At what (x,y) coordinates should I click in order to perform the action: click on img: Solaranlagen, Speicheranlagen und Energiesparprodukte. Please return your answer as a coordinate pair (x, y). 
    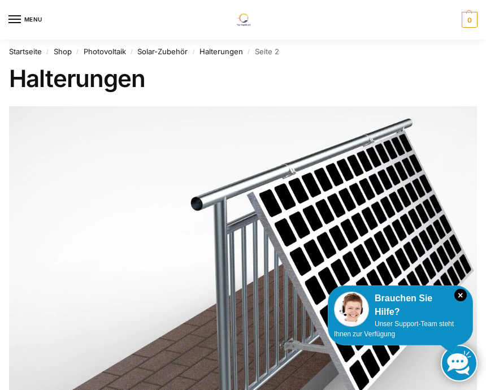
    Looking at the image, I should click on (243, 20).